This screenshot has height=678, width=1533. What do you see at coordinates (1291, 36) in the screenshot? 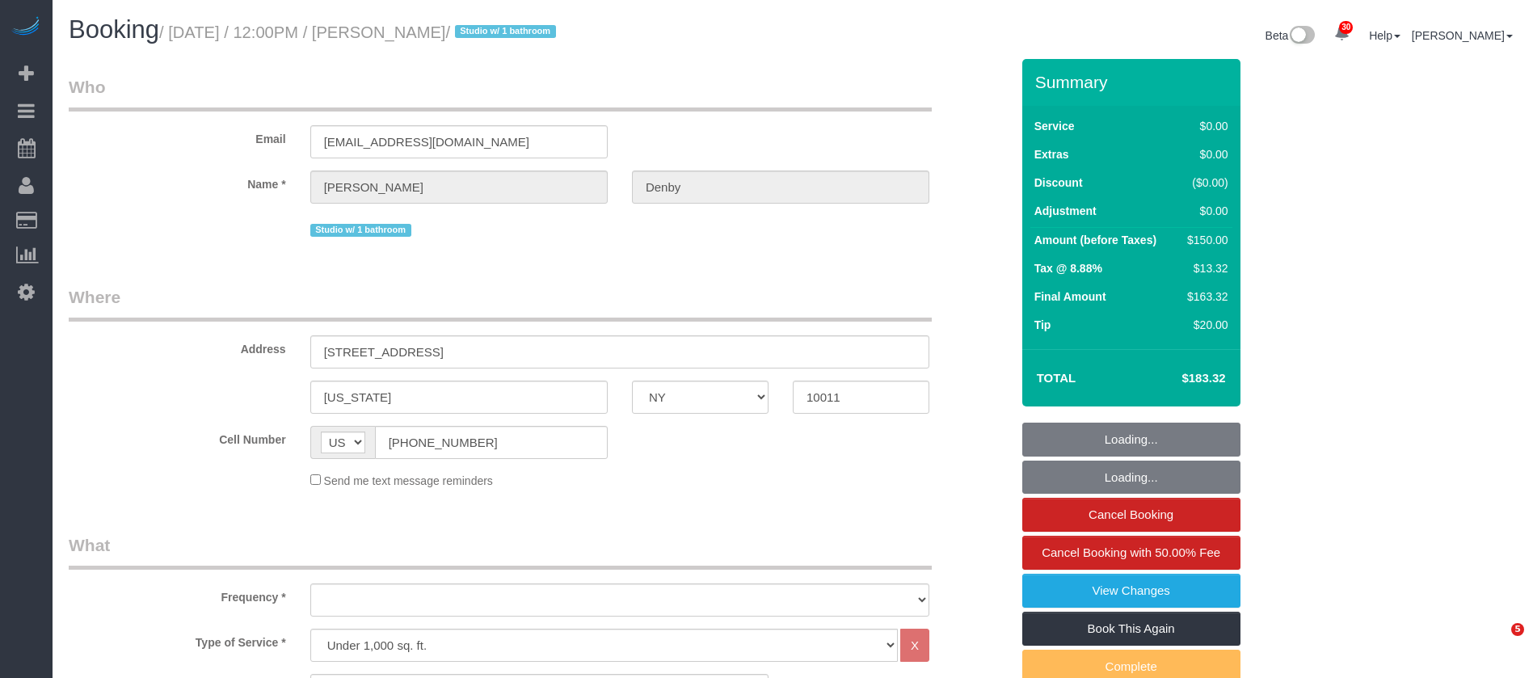
I see `a: Beta` at bounding box center [1291, 36].